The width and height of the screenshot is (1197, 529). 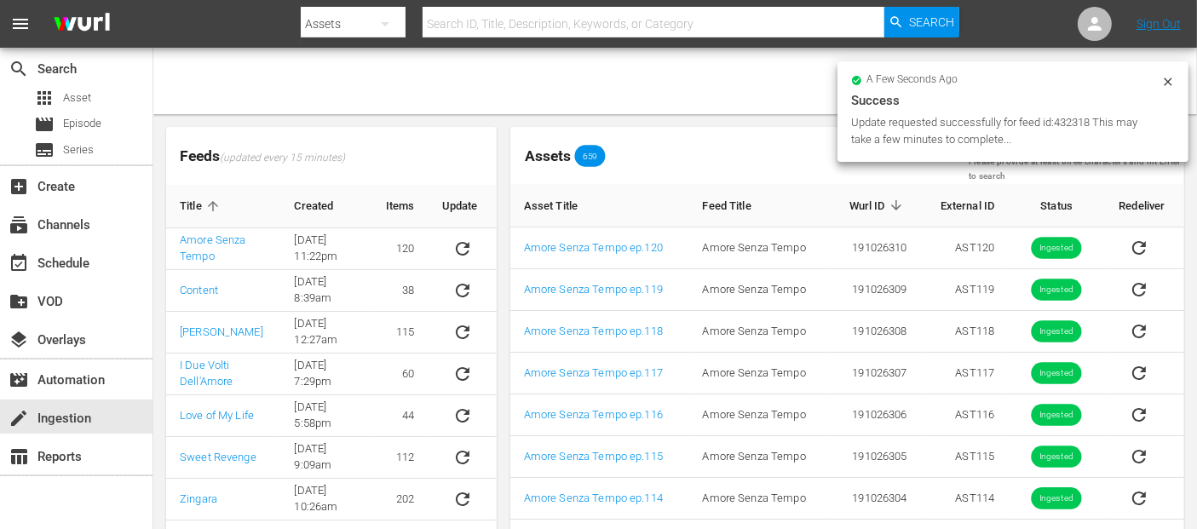 I want to click on a: Sweet Revenge, so click(x=218, y=457).